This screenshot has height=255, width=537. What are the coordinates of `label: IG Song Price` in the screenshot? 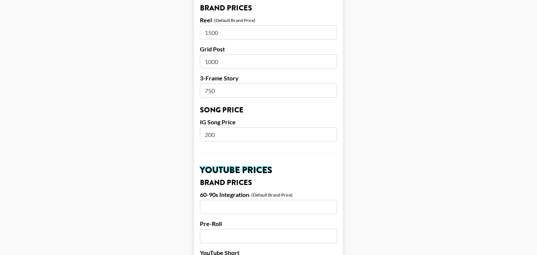 It's located at (269, 122).